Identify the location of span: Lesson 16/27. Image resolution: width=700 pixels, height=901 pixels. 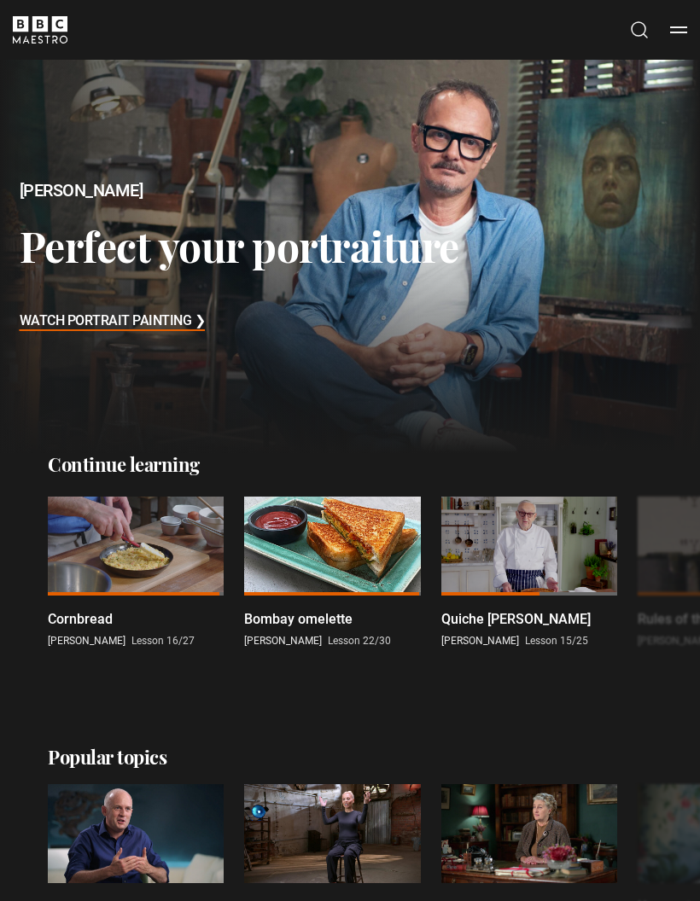
(163, 641).